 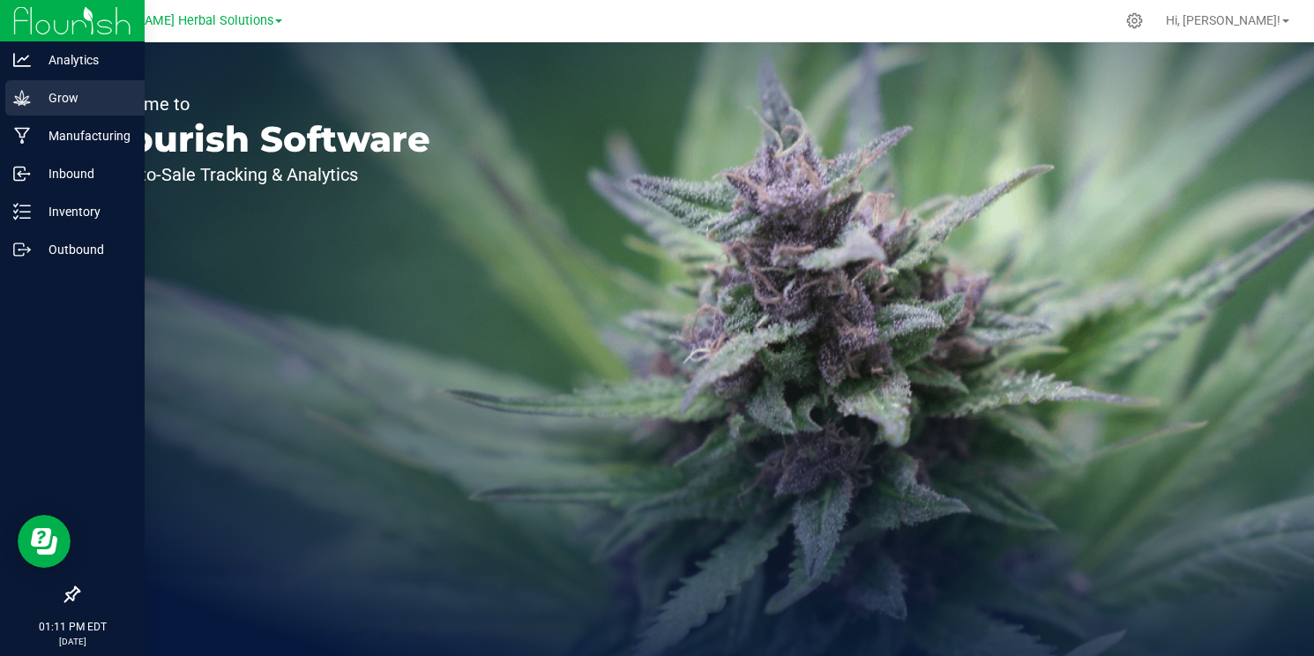 What do you see at coordinates (84, 136) in the screenshot?
I see `p: Manufacturing` at bounding box center [84, 136].